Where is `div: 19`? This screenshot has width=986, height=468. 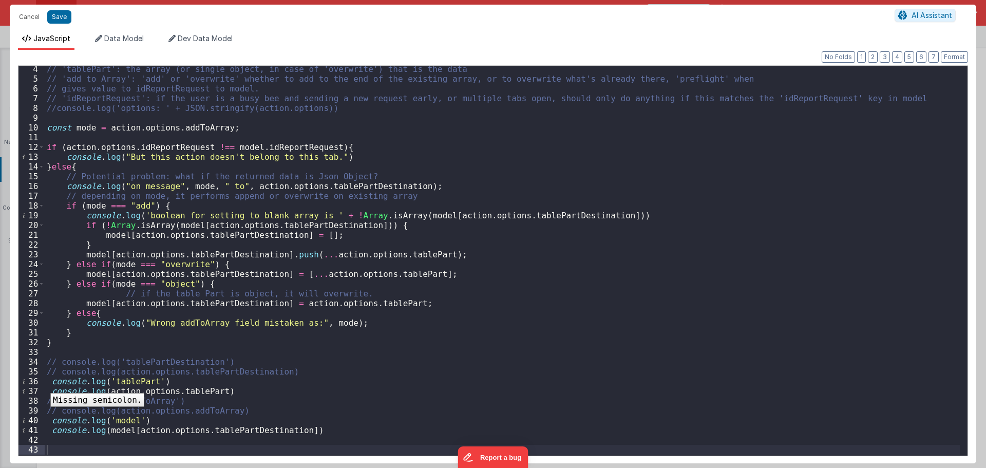
div: 19 is located at coordinates (31, 215).